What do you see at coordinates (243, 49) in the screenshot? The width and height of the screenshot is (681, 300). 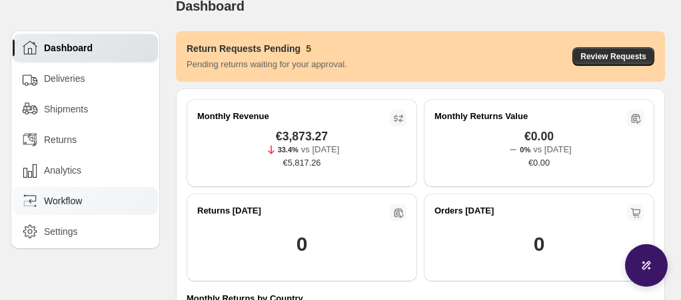 I see `h3: Return Requests Pending` at bounding box center [243, 49].